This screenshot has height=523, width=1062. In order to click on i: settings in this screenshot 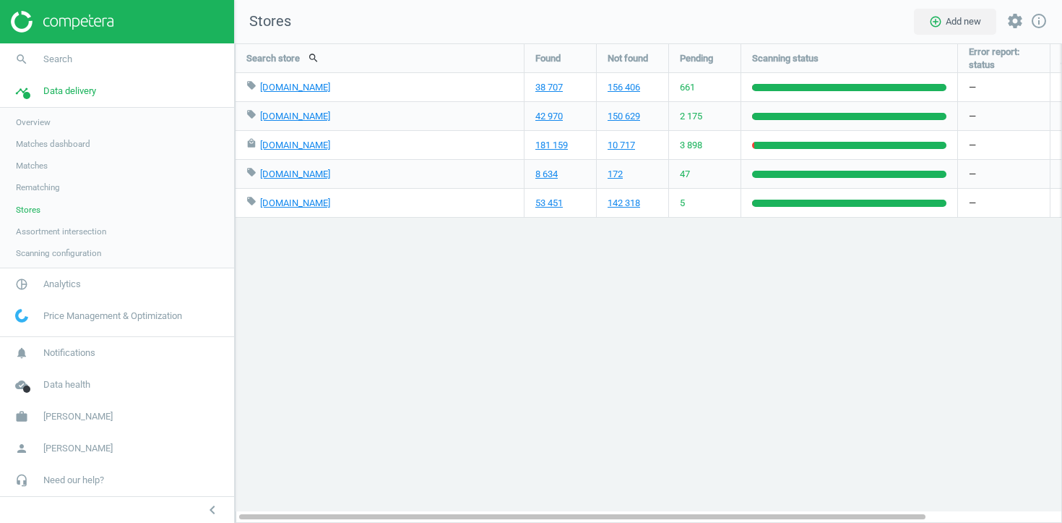, I will do `click(1015, 21)`.